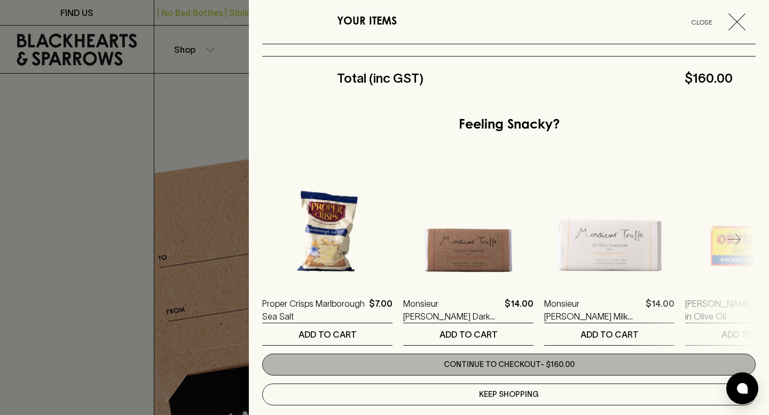 The image size is (769, 415). What do you see at coordinates (381, 310) in the screenshot?
I see `p: $7.00` at bounding box center [381, 310].